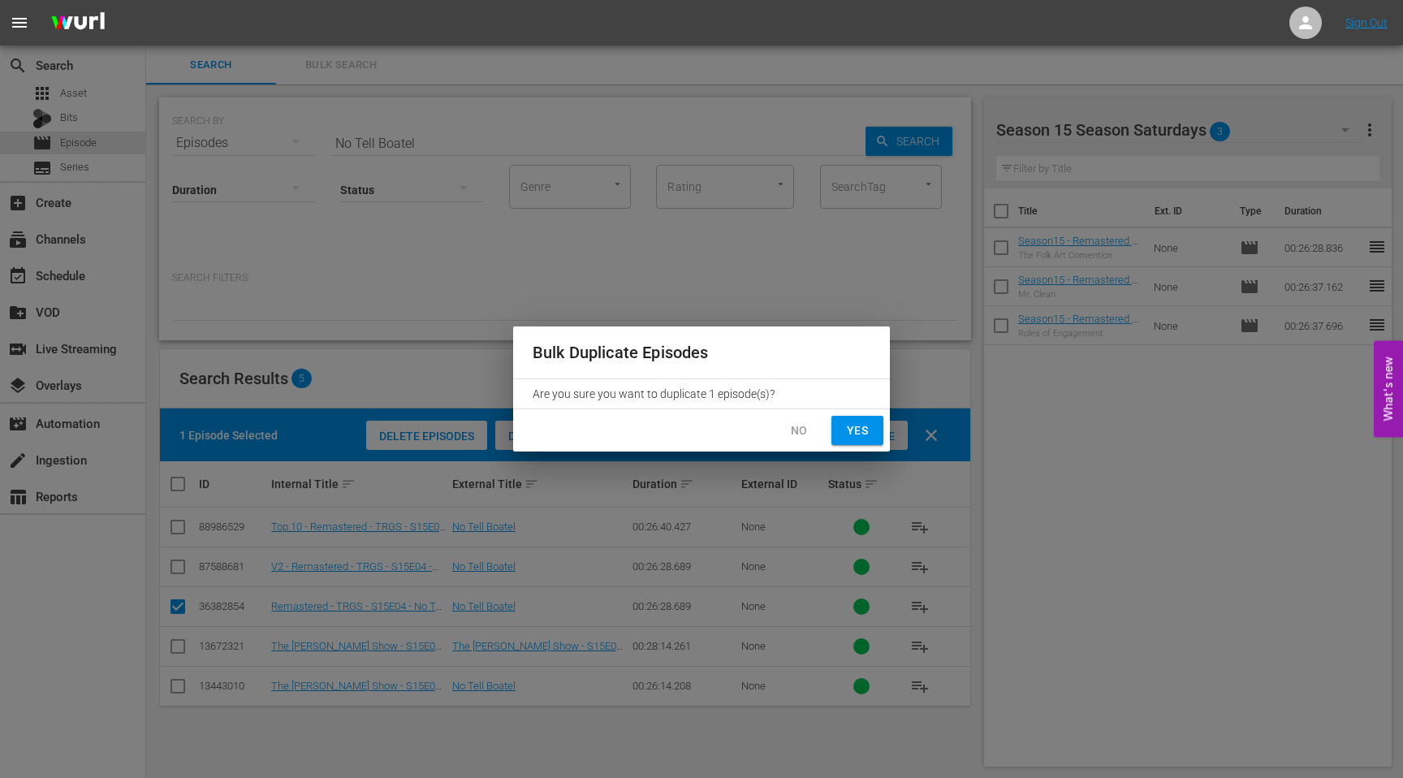 The height and width of the screenshot is (778, 1403). What do you see at coordinates (78, 23) in the screenshot?
I see `img: ans4CAIJ8jUAAAAAAAAAAAAAAAAAAAAAAAAgQb4GAAAAAAAAAAAAAAAAAAAAAAAAJMjXAAAAAAAAAAAAAAAAAAAAAAAAgAT5G...` at bounding box center [78, 23].